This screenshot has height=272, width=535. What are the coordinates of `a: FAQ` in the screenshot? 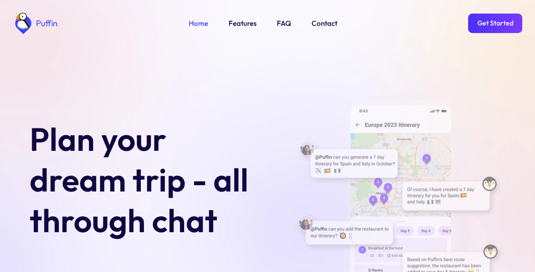 It's located at (284, 23).